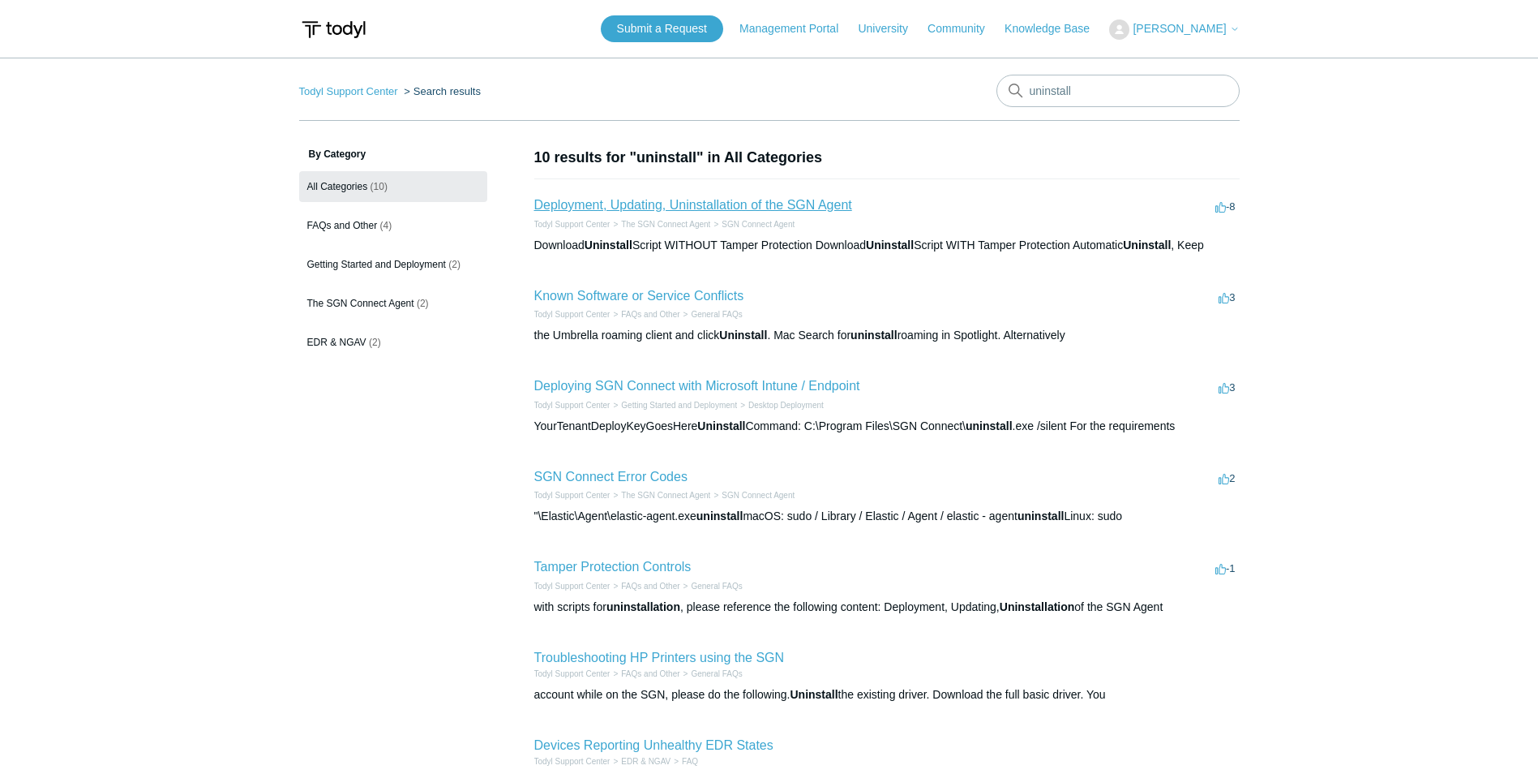 This screenshot has width=1538, height=774. I want to click on a: Management Portal, so click(797, 28).